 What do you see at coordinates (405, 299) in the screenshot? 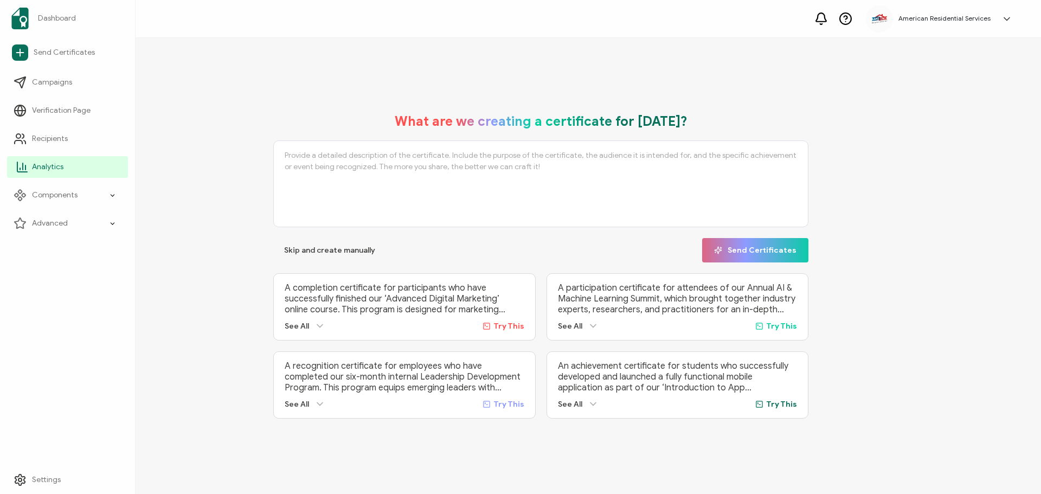
I see `p: A completion certificate for participants who have successfully finished our ‘Advanced Digital Ma...` at bounding box center [405, 299].